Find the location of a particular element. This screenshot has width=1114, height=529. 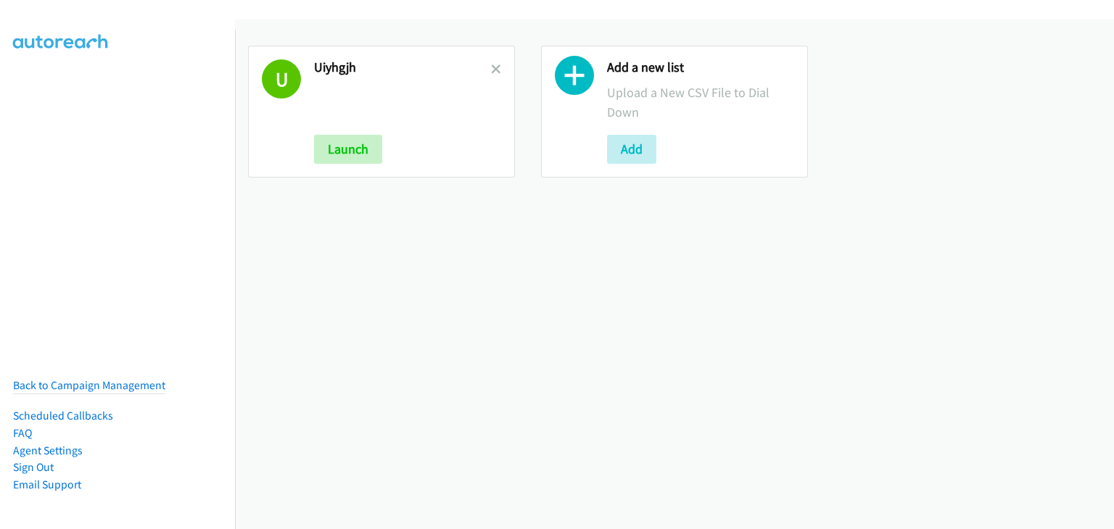

a: Email Support is located at coordinates (47, 484).